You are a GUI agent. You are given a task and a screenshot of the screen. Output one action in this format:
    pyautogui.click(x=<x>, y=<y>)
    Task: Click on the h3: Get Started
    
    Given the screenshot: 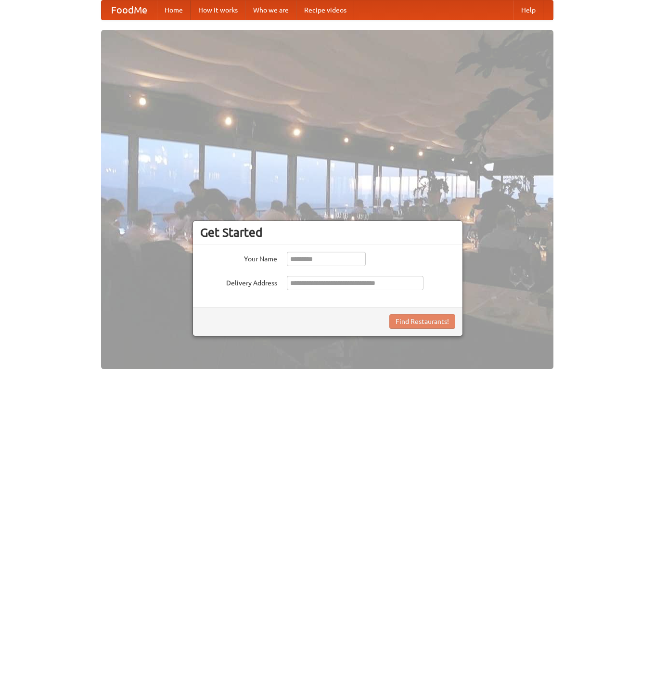 What is the action you would take?
    pyautogui.click(x=328, y=232)
    